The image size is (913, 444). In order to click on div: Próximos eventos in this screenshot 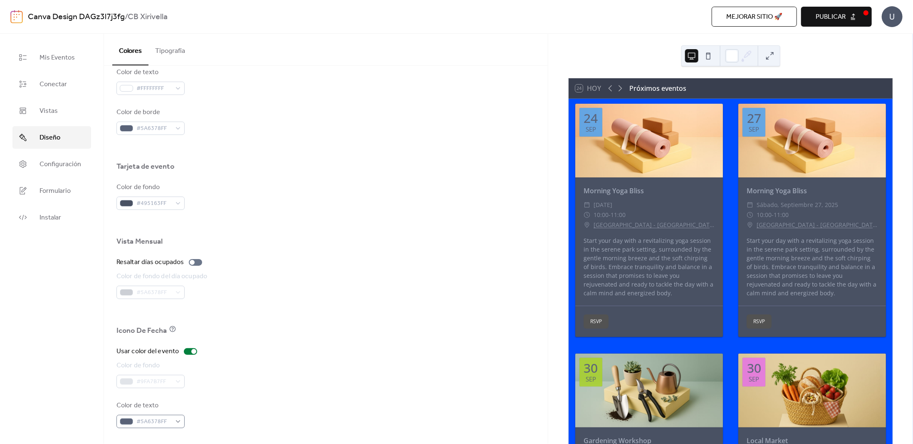, I will do `click(658, 88)`.